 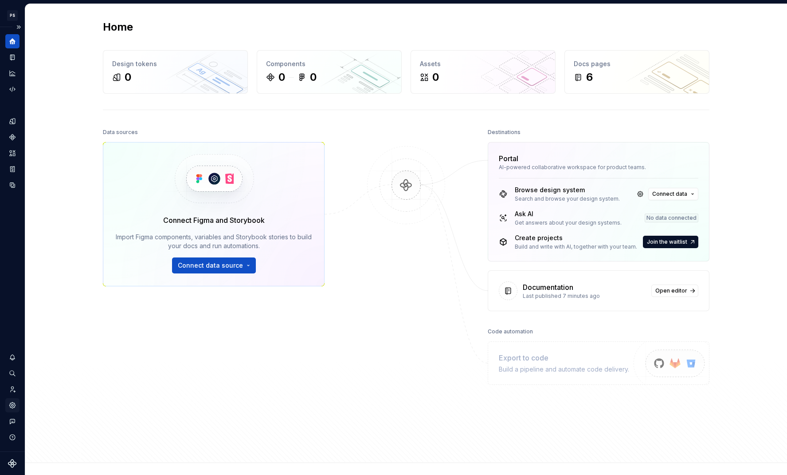 What do you see at coordinates (214, 265) in the screenshot?
I see `div: Connect data source` at bounding box center [214, 265].